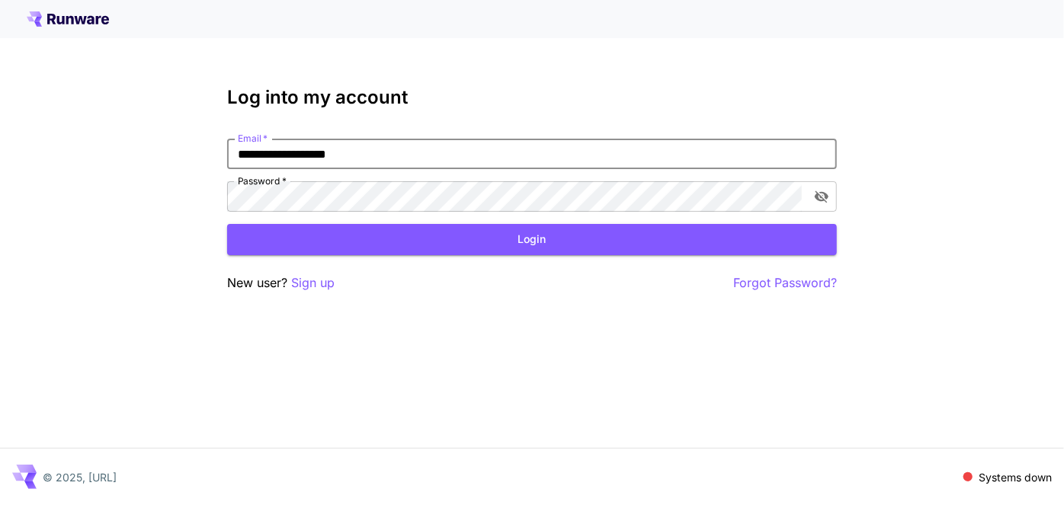 Image resolution: width=1064 pixels, height=505 pixels. What do you see at coordinates (313, 283) in the screenshot?
I see `button: Sign up` at bounding box center [313, 283].